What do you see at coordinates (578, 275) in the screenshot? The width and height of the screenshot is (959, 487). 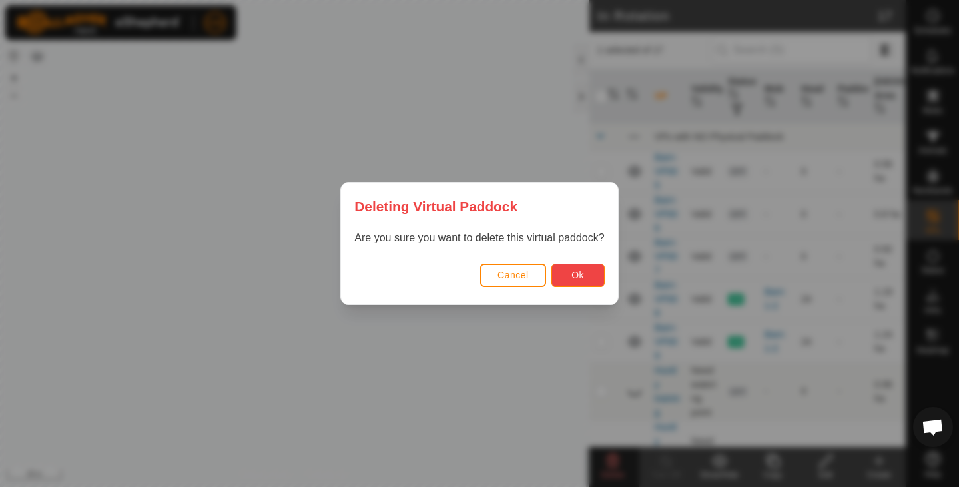 I see `button: Ok` at bounding box center [578, 275].